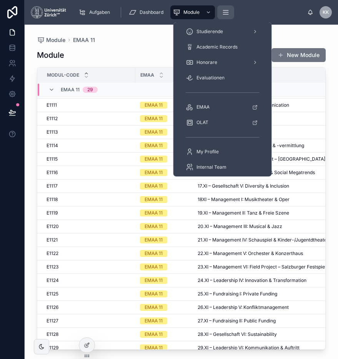 The height and width of the screenshot is (359, 338). I want to click on a: Evaluationen, so click(223, 78).